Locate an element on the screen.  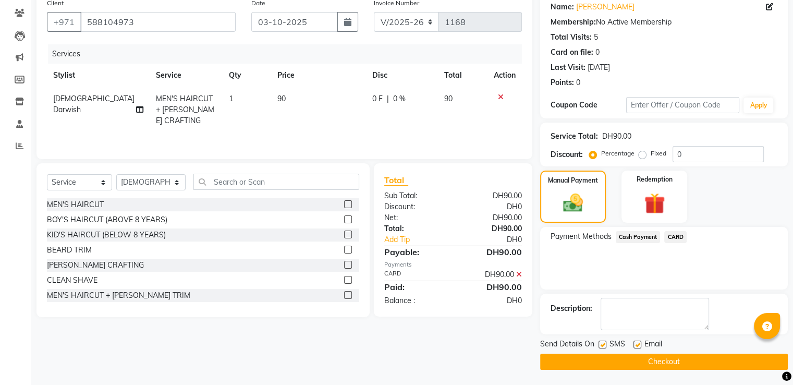
div: MEN'S HAIRCUT is located at coordinates (75, 204).